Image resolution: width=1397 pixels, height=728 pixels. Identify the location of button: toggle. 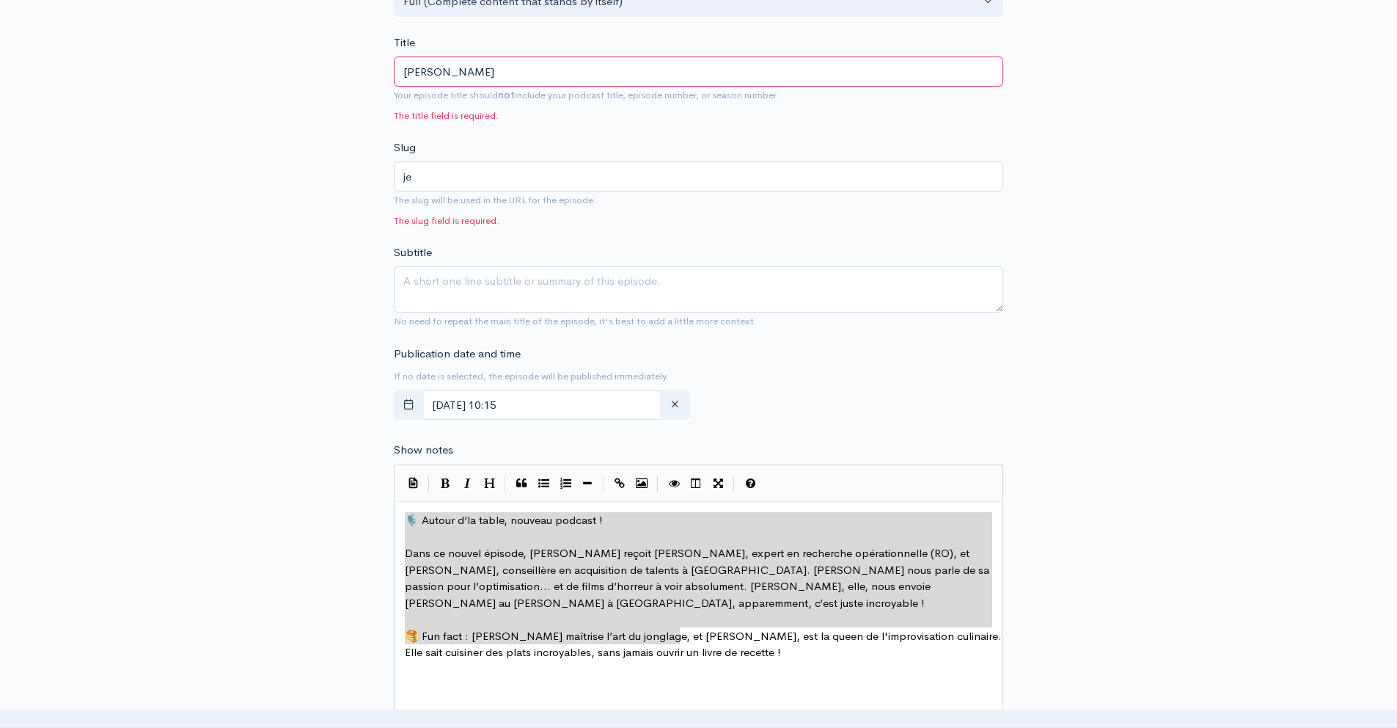
(409, 405).